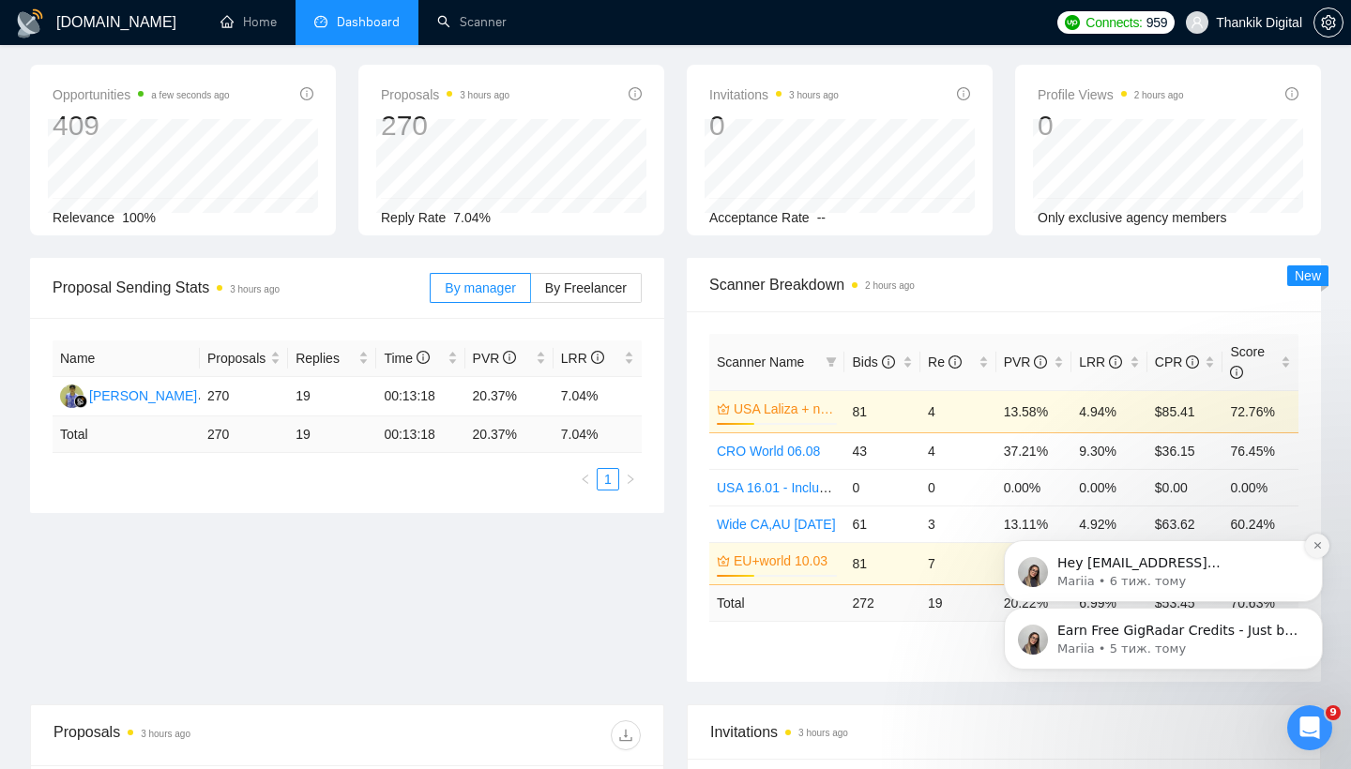 The width and height of the screenshot is (1351, 769). I want to click on td: 0, so click(882, 487).